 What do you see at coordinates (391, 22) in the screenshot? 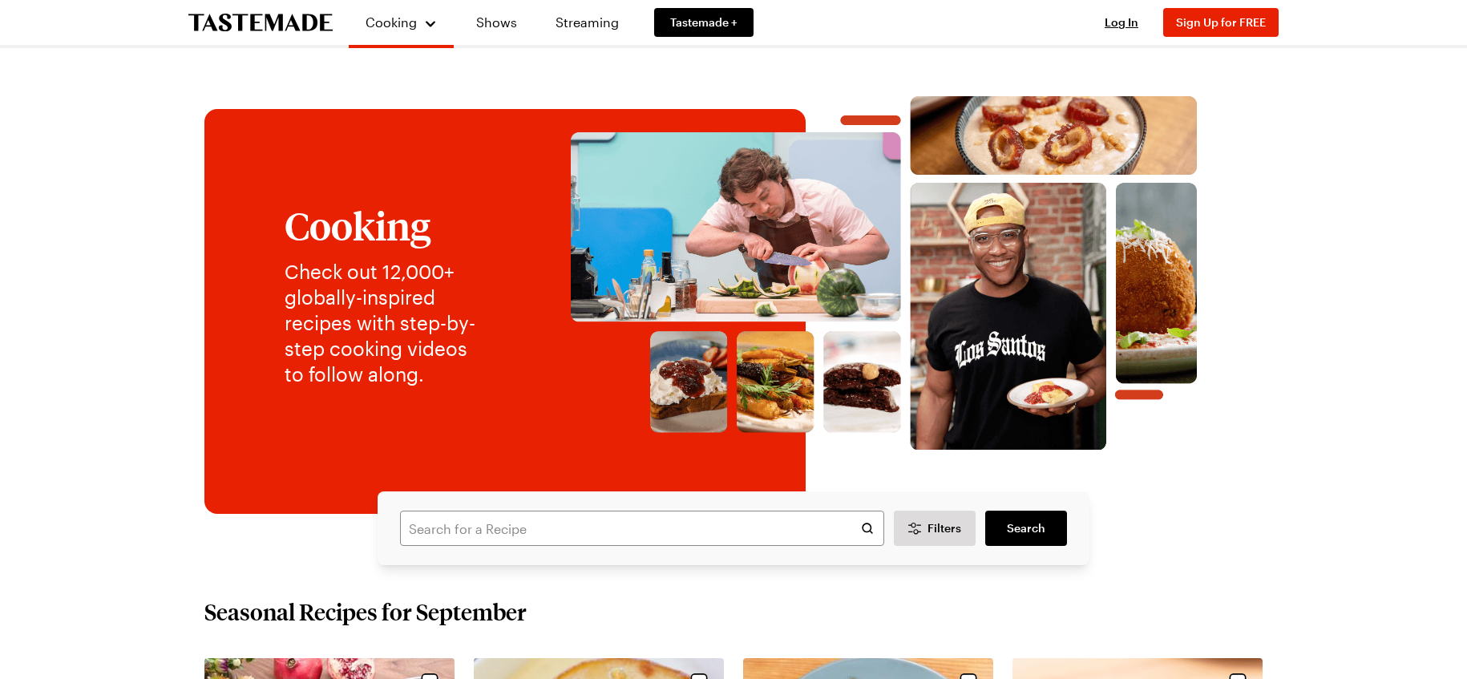
I see `span: Cooking` at bounding box center [391, 22].